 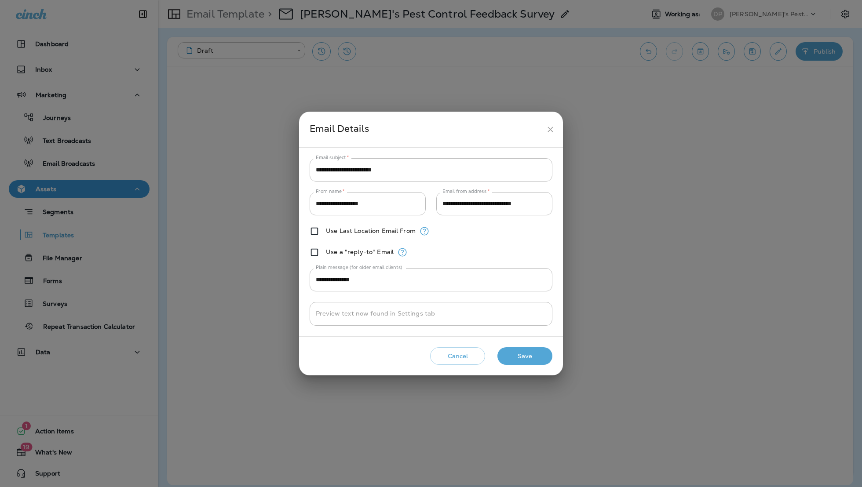 What do you see at coordinates (457, 356) in the screenshot?
I see `button: Cancel` at bounding box center [457, 356].